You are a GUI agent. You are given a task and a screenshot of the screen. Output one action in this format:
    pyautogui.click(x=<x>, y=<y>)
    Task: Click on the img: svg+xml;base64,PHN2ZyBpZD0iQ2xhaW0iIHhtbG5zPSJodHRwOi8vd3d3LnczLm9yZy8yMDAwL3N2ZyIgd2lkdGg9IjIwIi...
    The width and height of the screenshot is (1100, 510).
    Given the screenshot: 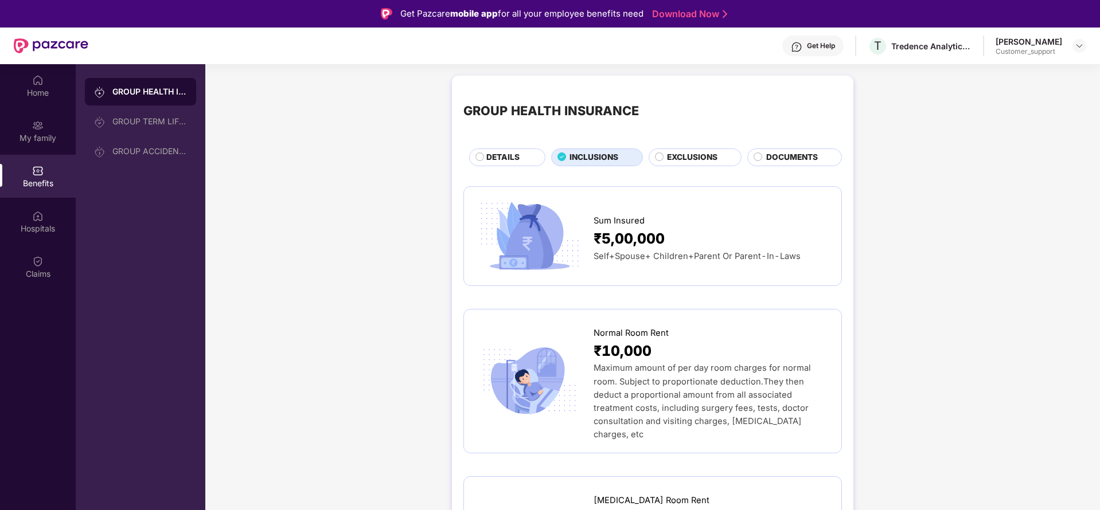 What is the action you would take?
    pyautogui.click(x=38, y=261)
    